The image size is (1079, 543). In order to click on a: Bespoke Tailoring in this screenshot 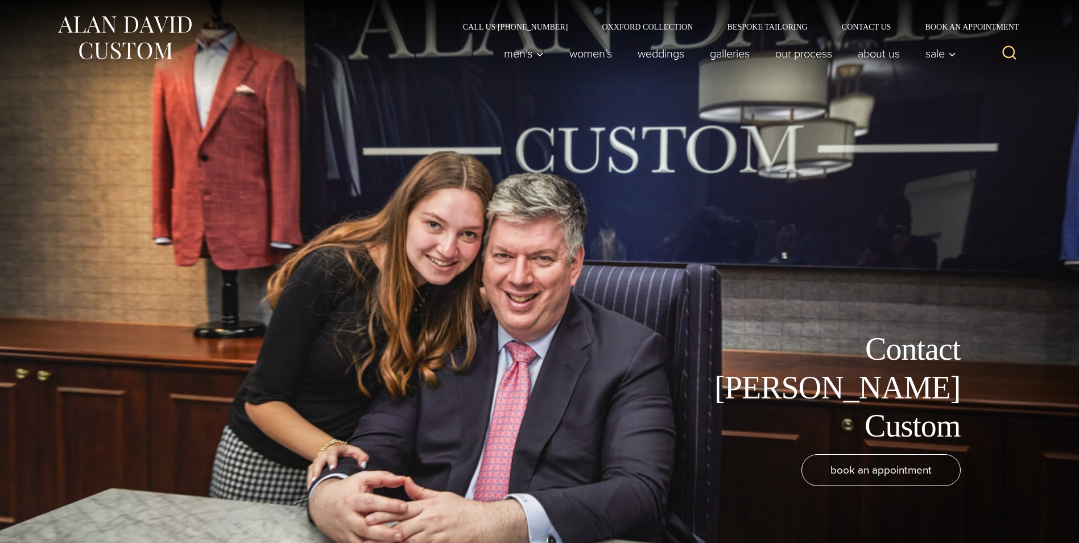, I will do `click(767, 27)`.